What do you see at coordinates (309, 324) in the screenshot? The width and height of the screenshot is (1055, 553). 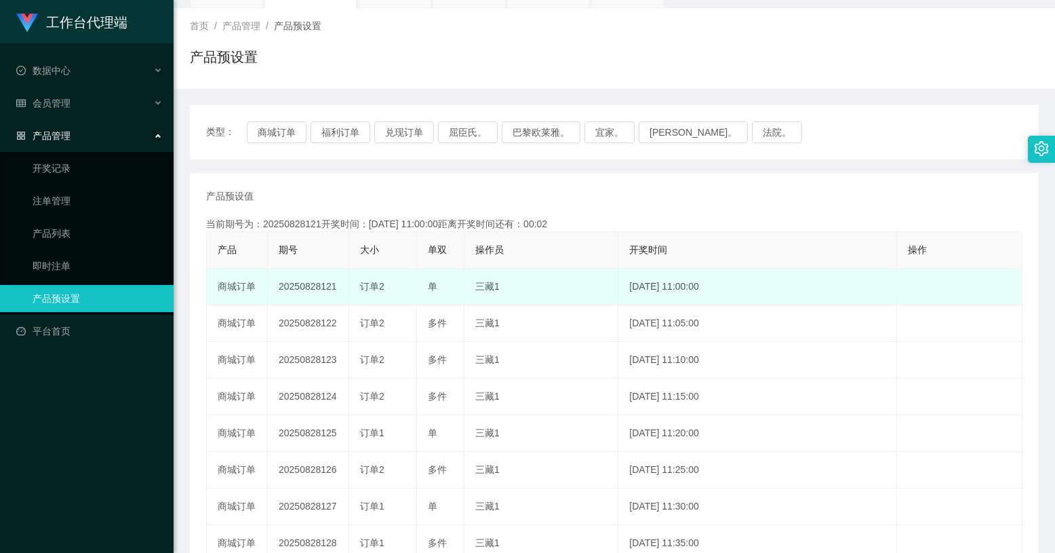 I see `td: 20250828122` at bounding box center [309, 324].